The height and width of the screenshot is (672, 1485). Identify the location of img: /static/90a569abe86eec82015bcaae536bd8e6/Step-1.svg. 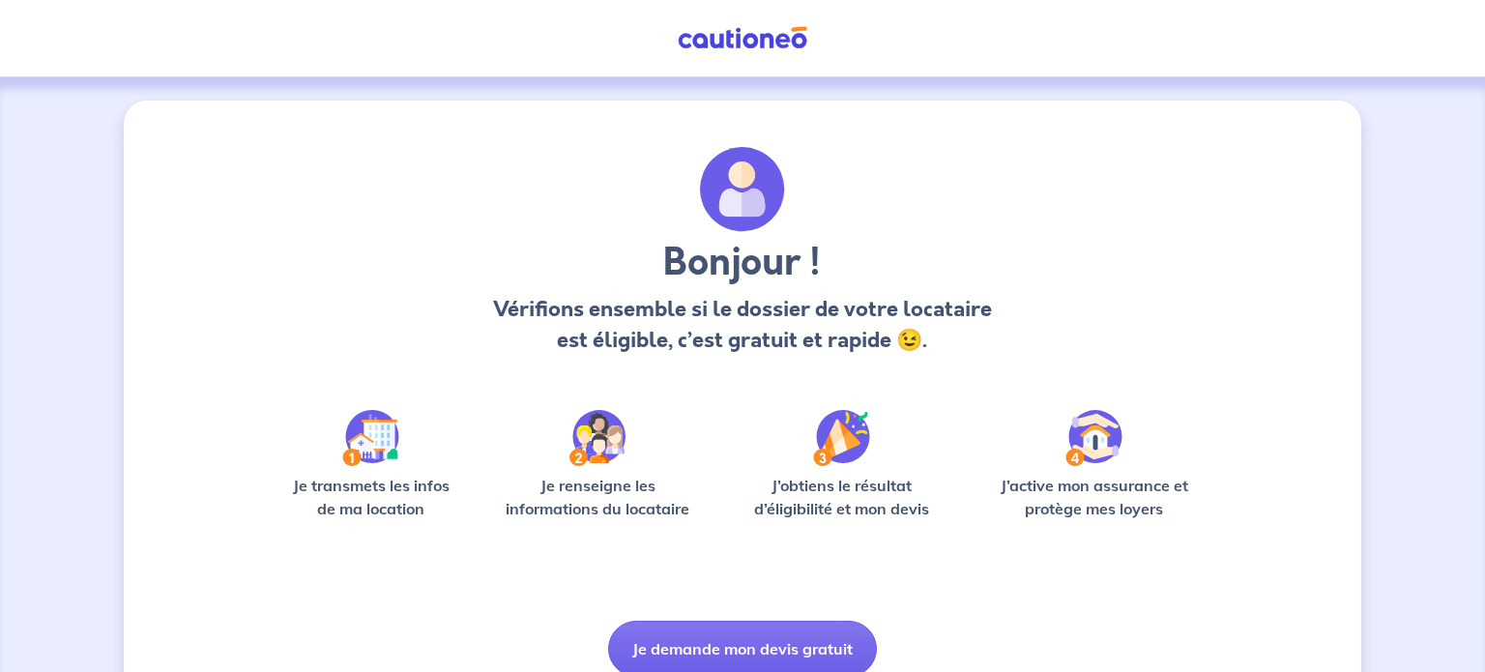
(370, 438).